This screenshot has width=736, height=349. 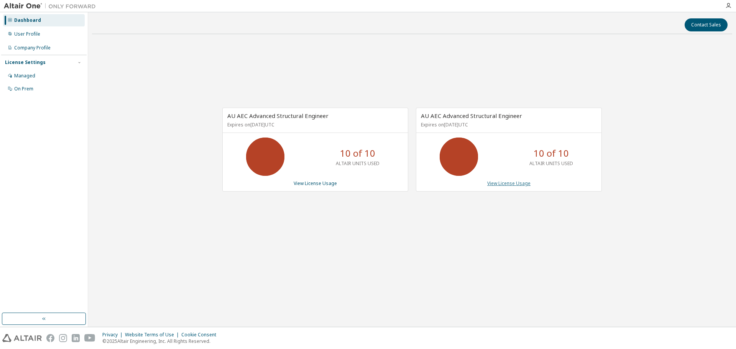 What do you see at coordinates (22, 338) in the screenshot?
I see `img: altair_logo.svg` at bounding box center [22, 338].